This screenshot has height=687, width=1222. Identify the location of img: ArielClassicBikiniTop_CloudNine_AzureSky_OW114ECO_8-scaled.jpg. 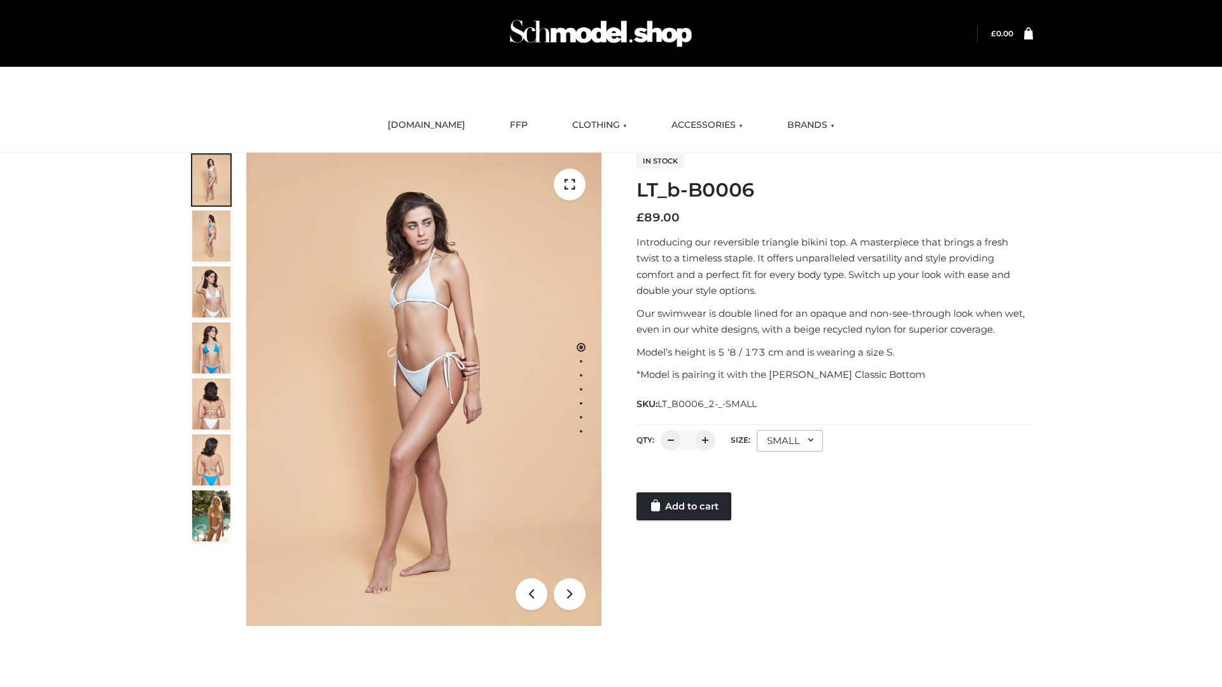
(211, 460).